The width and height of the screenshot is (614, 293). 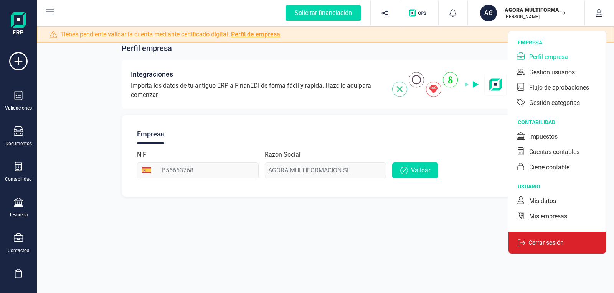 What do you see at coordinates (323, 13) in the screenshot?
I see `div: Solicitar financiación` at bounding box center [323, 13].